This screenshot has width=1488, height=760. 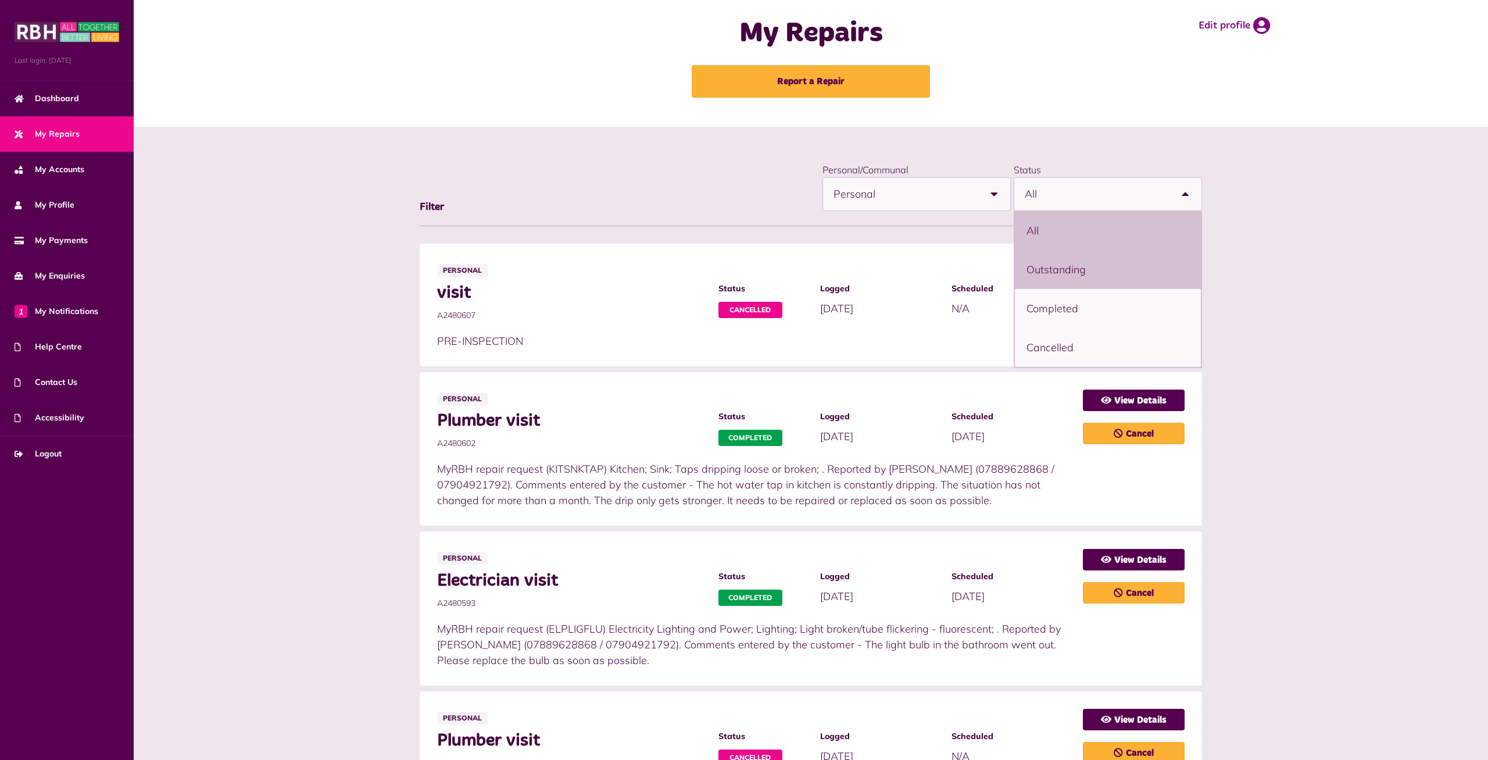 What do you see at coordinates (811, 81) in the screenshot?
I see `a: Report a Repair` at bounding box center [811, 81].